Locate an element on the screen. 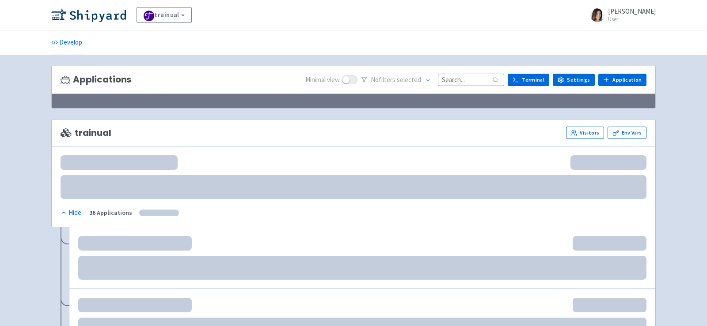  small: User is located at coordinates (632, 19).